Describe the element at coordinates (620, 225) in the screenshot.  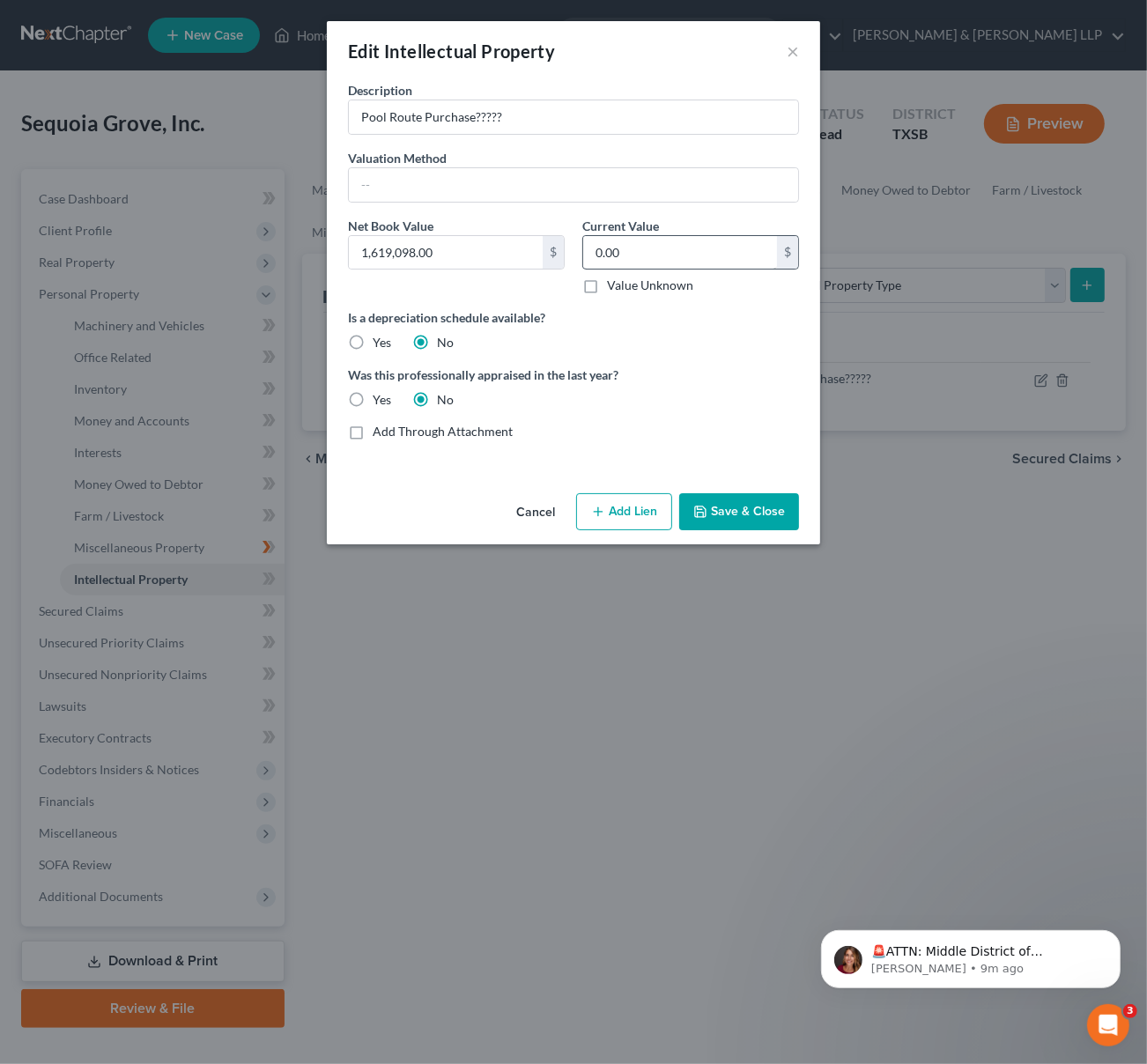
I see `label: Current Value` at that location.